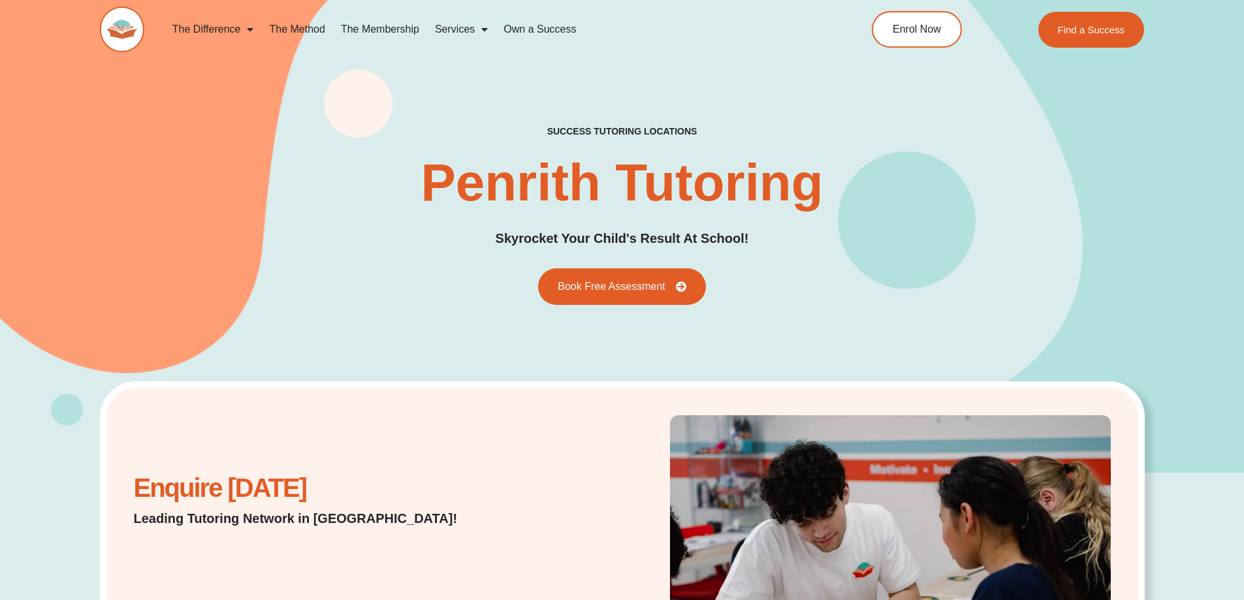 The image size is (1244, 600). What do you see at coordinates (489, 29) in the screenshot?
I see `nav: Menu` at bounding box center [489, 29].